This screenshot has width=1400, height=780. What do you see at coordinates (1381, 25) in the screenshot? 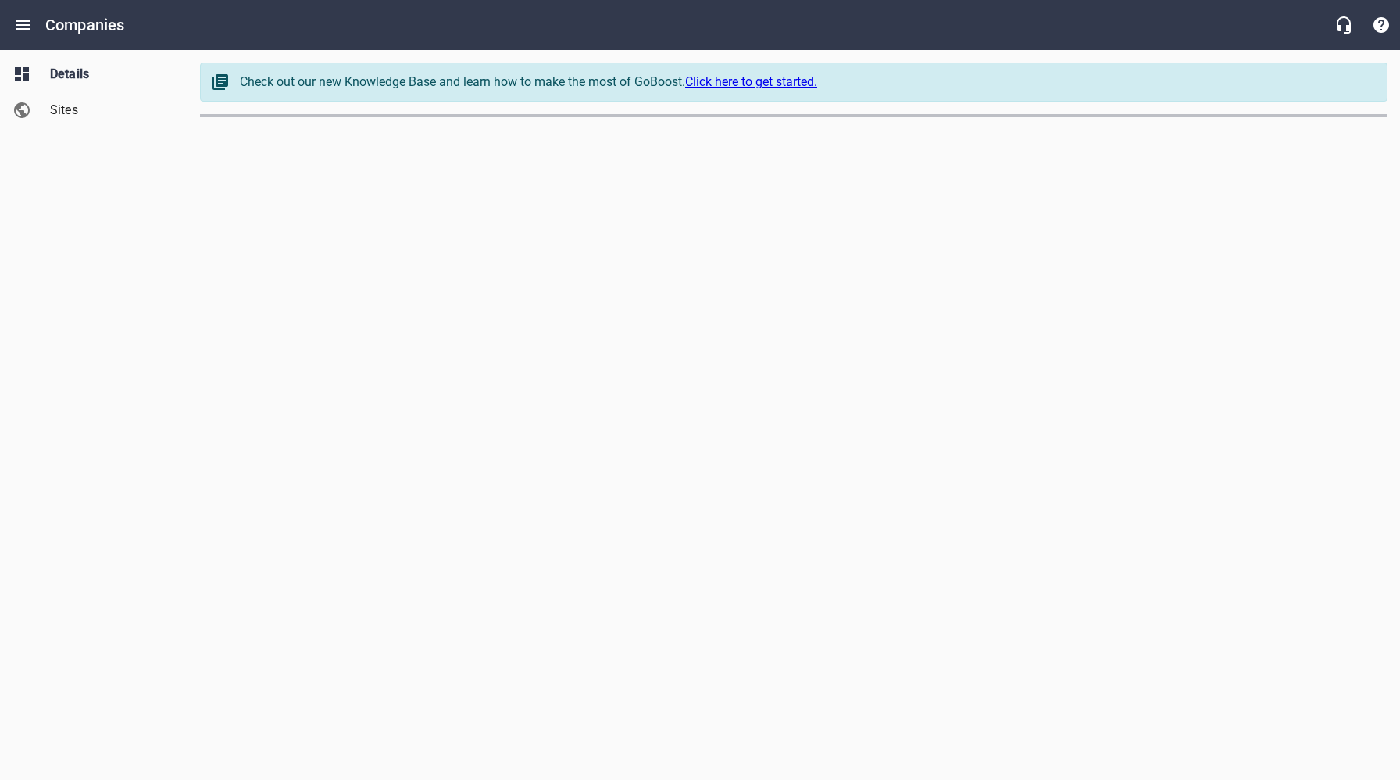
I see `button: Support Portal` at bounding box center [1381, 25].